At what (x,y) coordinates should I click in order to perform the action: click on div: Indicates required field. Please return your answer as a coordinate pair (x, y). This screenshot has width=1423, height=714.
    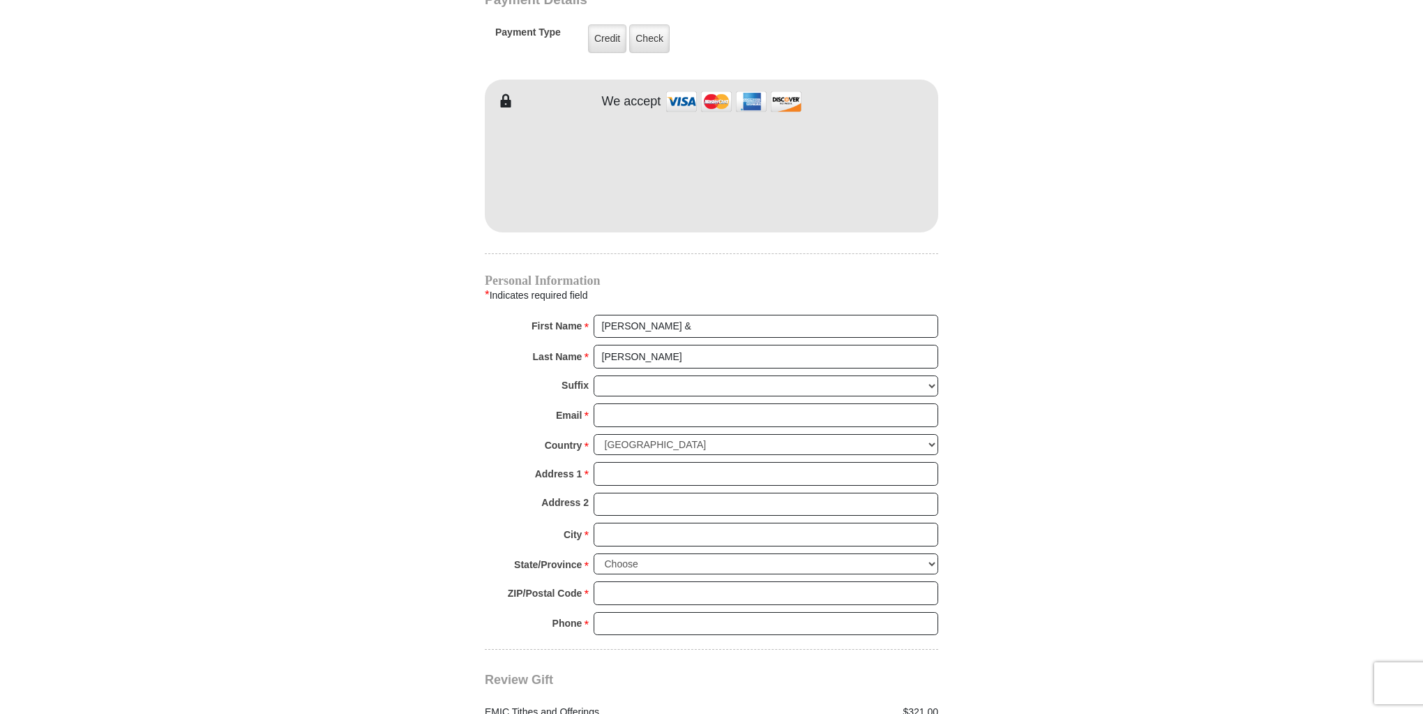
    Looking at the image, I should click on (711, 295).